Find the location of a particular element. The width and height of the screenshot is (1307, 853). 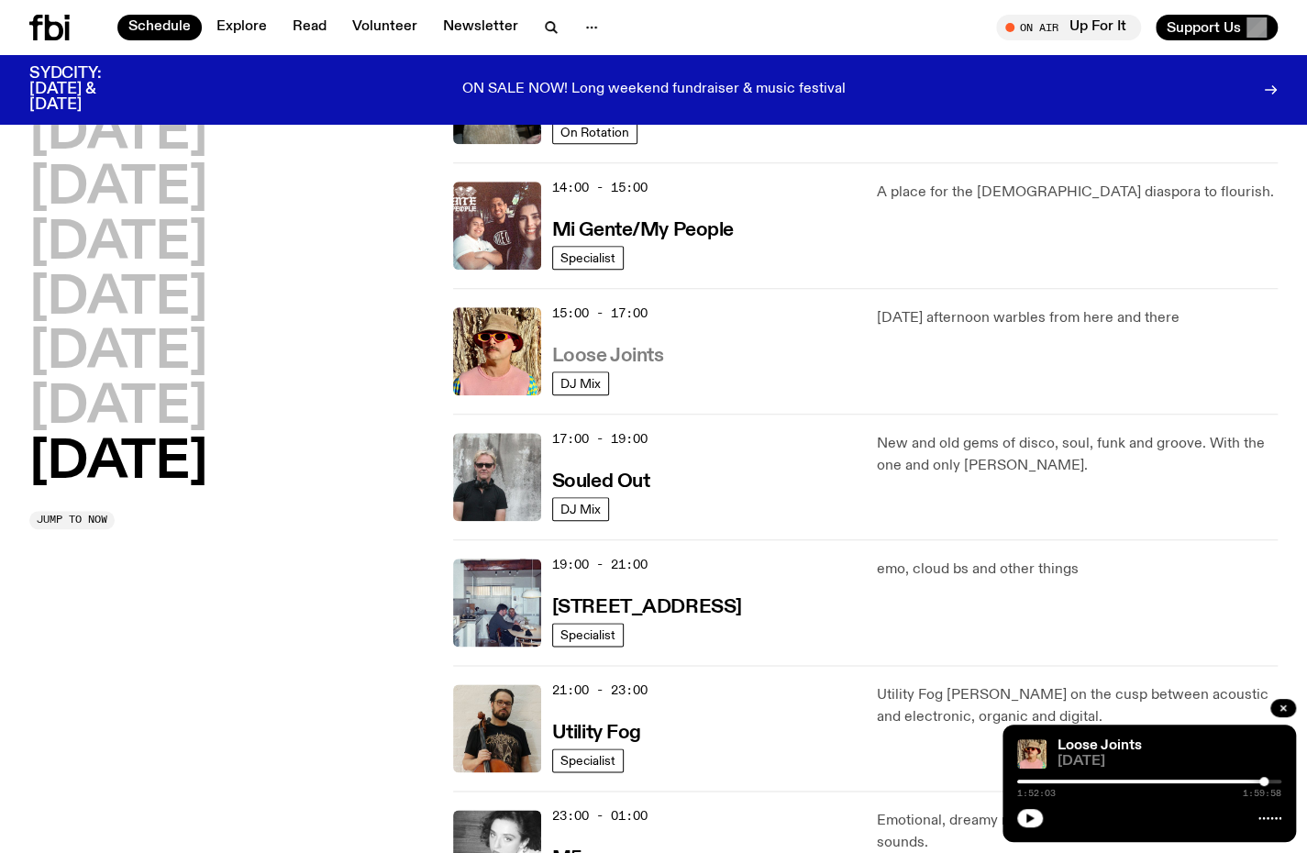

a: Newsletter is located at coordinates (480, 28).